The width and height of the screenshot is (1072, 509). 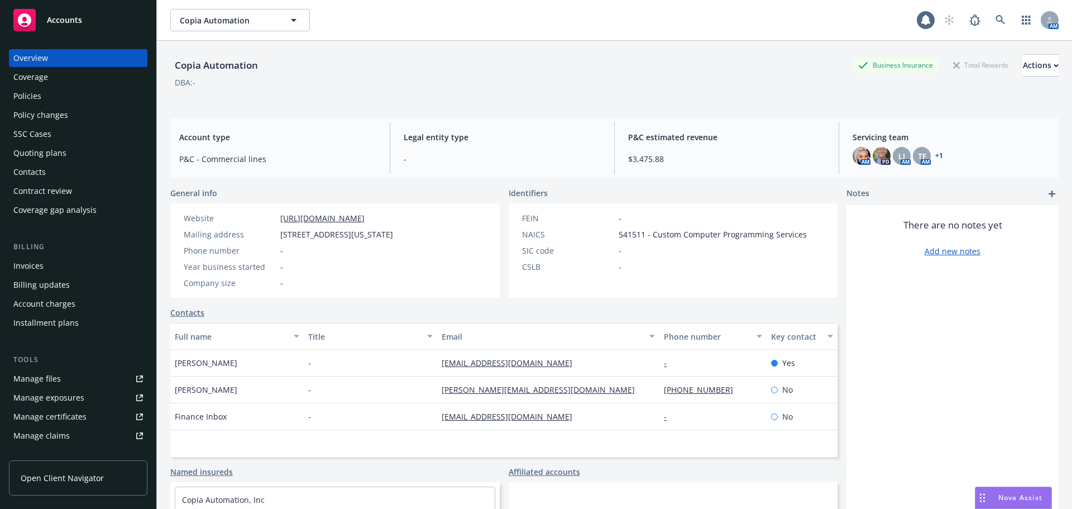 What do you see at coordinates (939, 156) in the screenshot?
I see `a: +1` at bounding box center [939, 156].